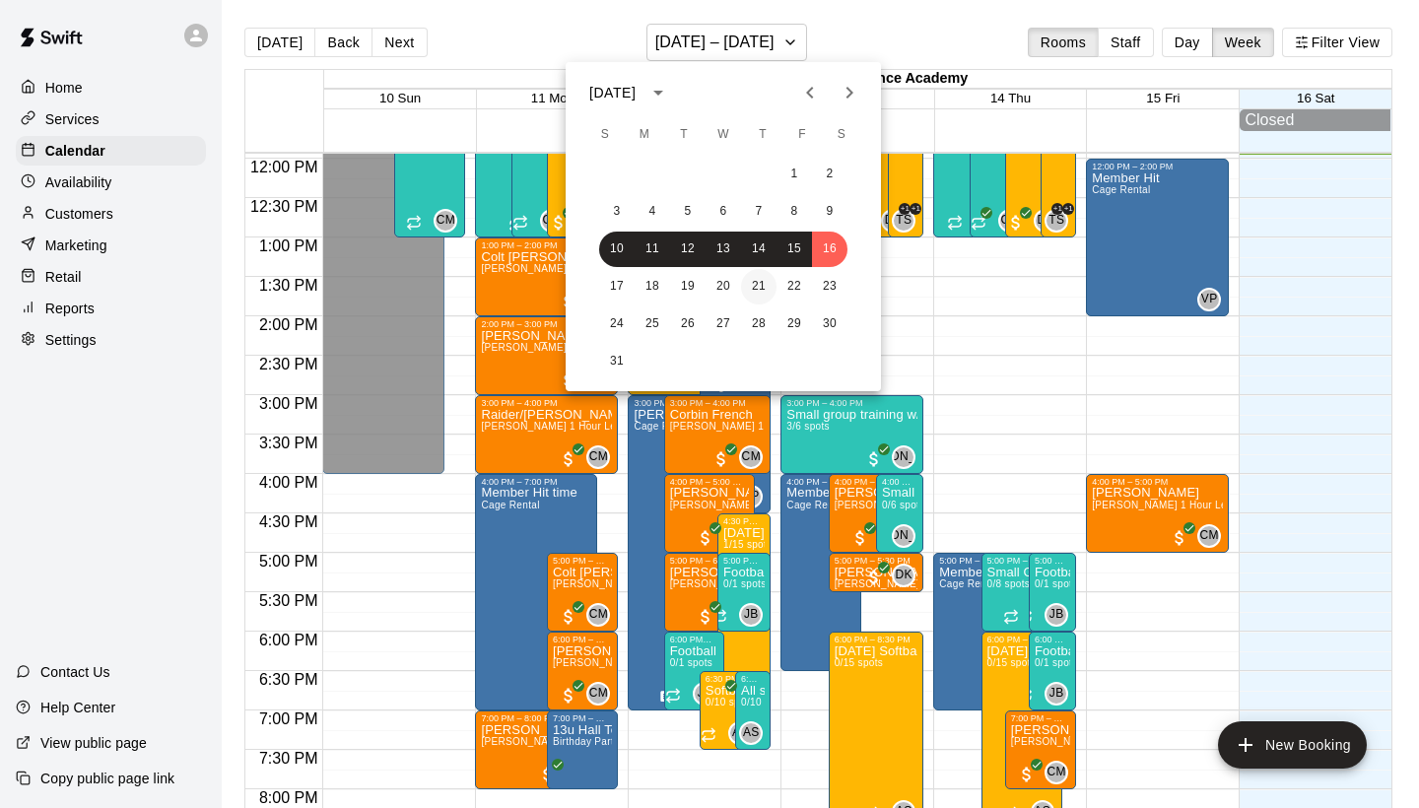 The height and width of the screenshot is (808, 1419). Describe the element at coordinates (658, 93) in the screenshot. I see `button: calendar view is open, switch to year view` at that location.